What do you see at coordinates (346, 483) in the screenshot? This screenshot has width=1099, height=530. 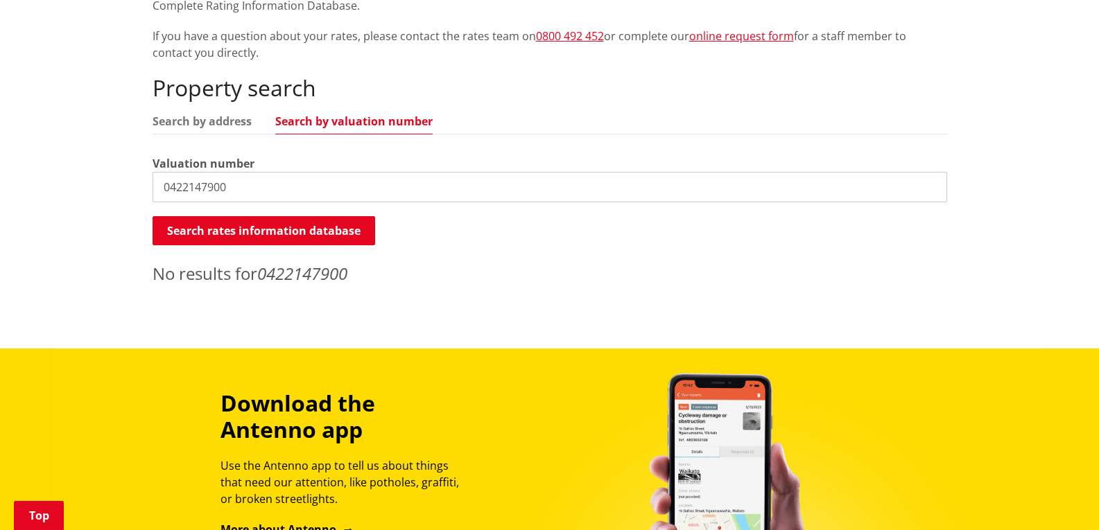 I see `p: Use the Antenno app to tell us about things that need our attention, like potholes, graffiti, or ...` at bounding box center [346, 483].